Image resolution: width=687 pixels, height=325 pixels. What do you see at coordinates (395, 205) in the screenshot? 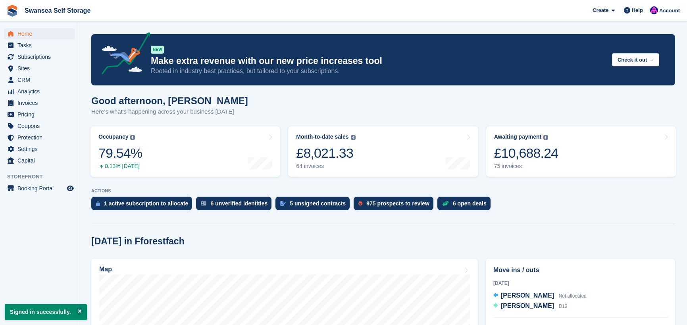
I see `a: 975 prospects to review` at bounding box center [395, 205].